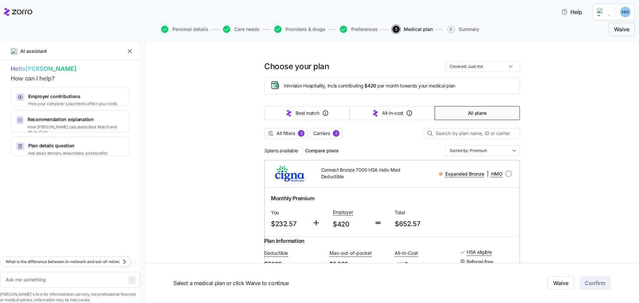  Describe the element at coordinates (247, 29) in the screenshot. I see `span: Care needs` at that location.